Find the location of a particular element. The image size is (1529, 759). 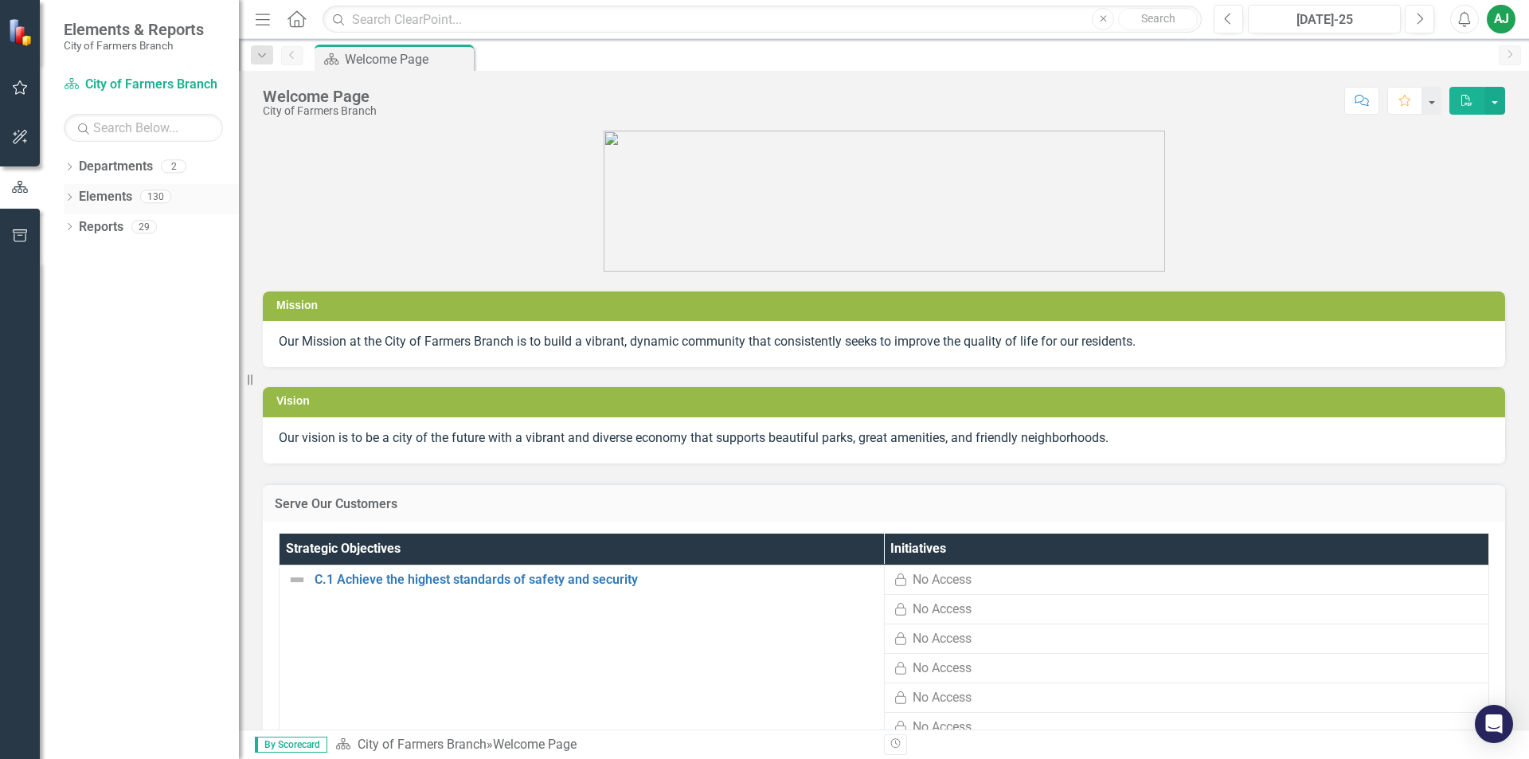

input: Search ClearPoint... is located at coordinates (762, 19).